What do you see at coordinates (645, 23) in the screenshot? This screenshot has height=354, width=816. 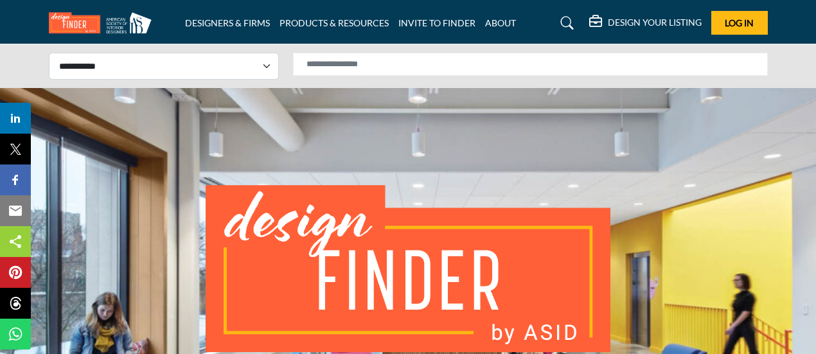 I see `div: DESIGN YOUR LISTING` at bounding box center [645, 23].